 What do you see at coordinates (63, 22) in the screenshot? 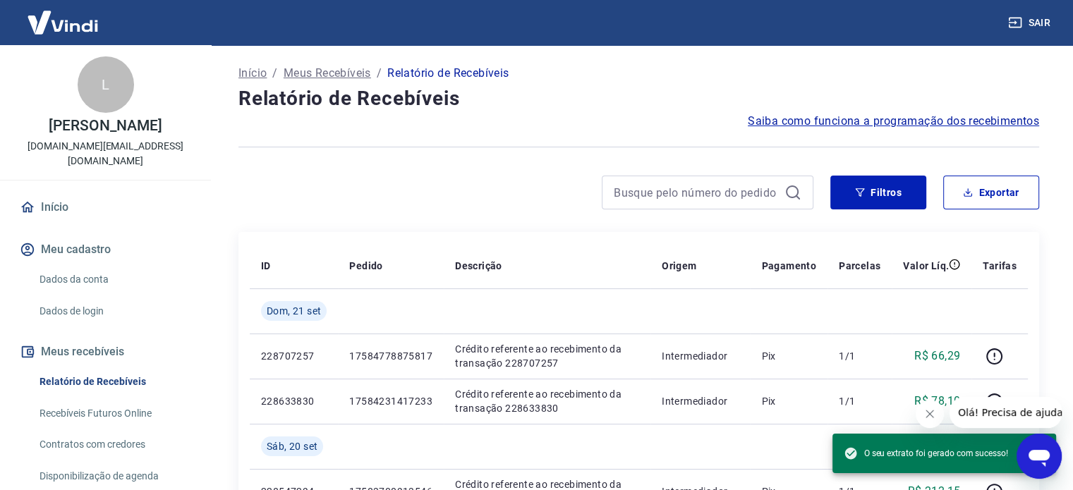
I see `img: Vindi` at bounding box center [63, 22].